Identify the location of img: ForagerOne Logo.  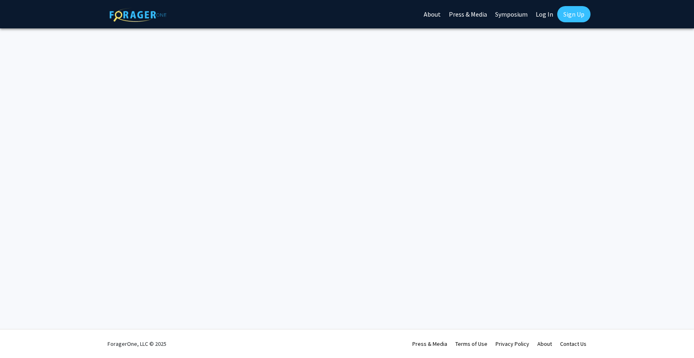
(138, 15).